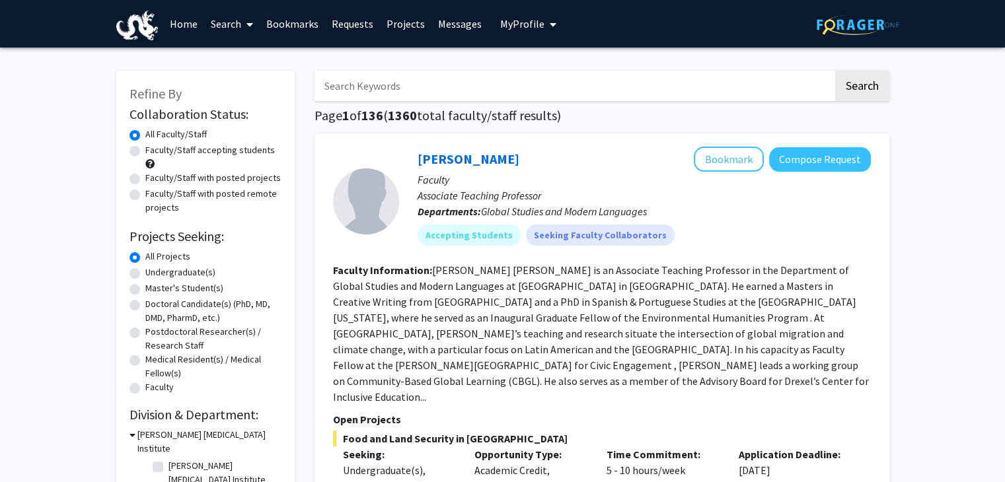 The width and height of the screenshot is (1005, 482). I want to click on label: Undergraduate(s), so click(180, 272).